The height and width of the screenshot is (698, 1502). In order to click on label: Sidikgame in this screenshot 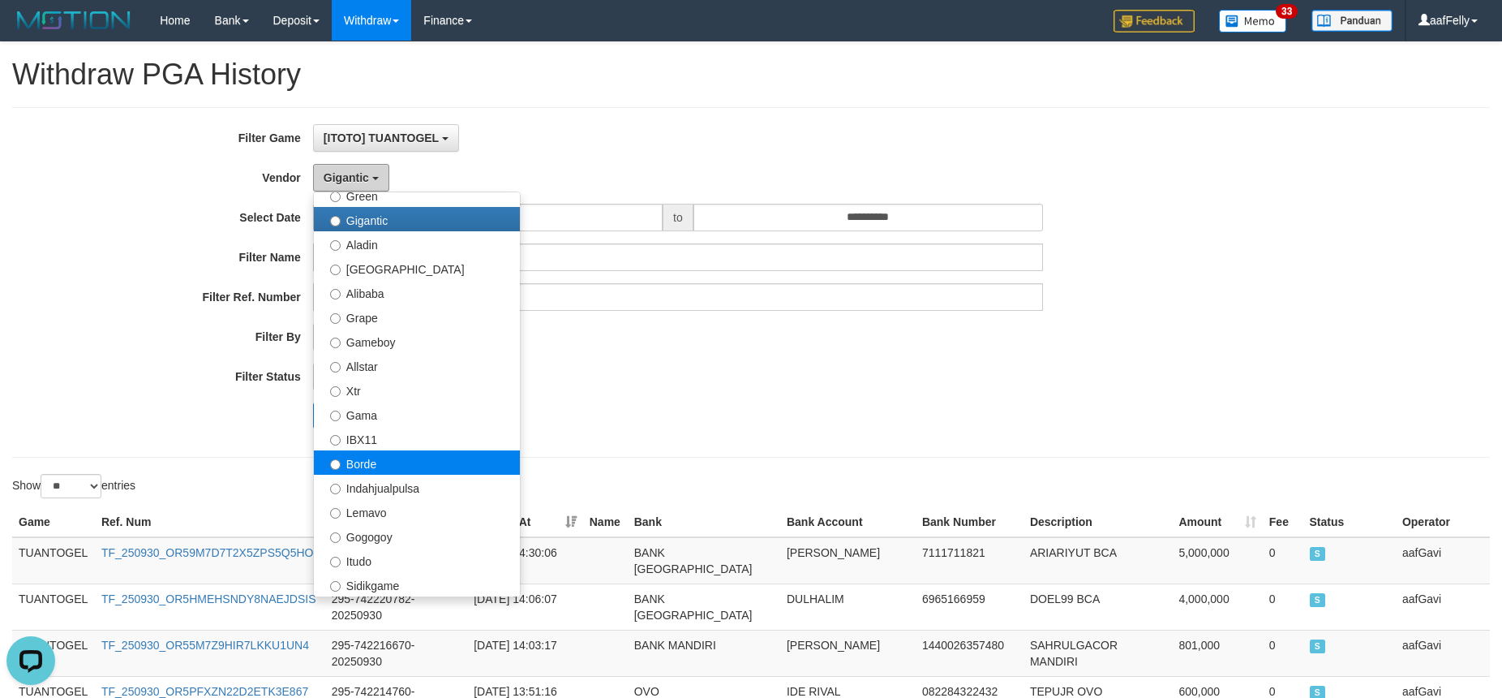, I will do `click(417, 584)`.